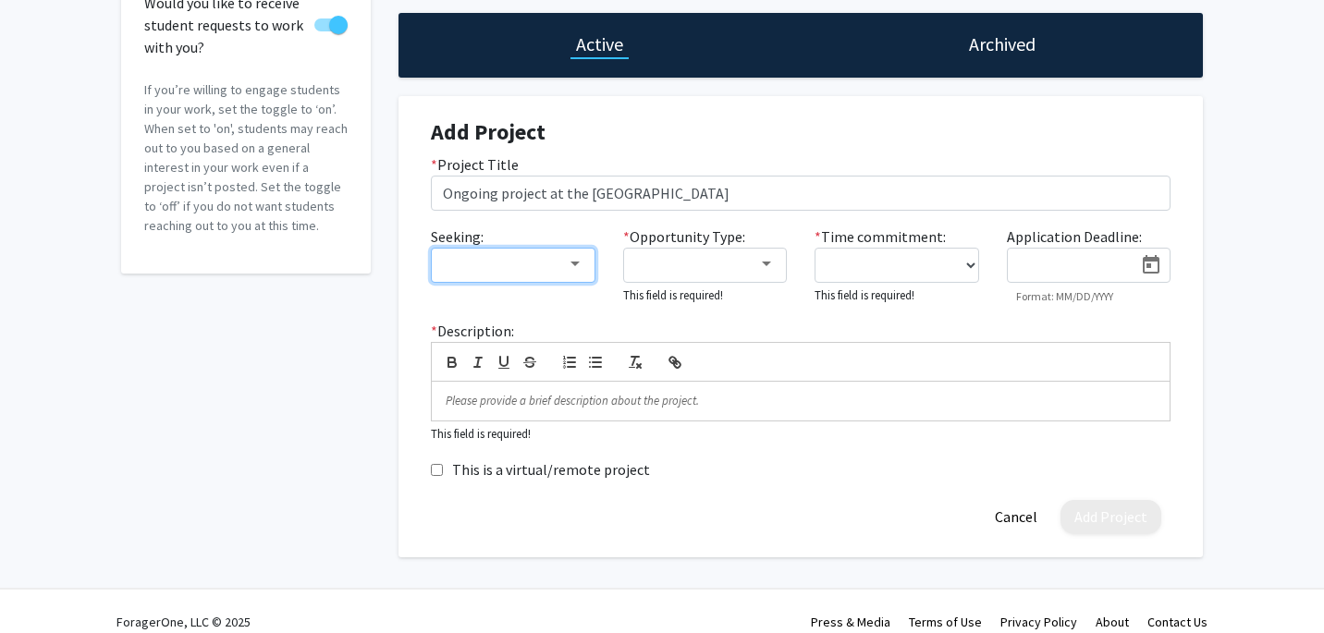  What do you see at coordinates (1110, 517) in the screenshot?
I see `button: Add Project` at bounding box center [1110, 517].